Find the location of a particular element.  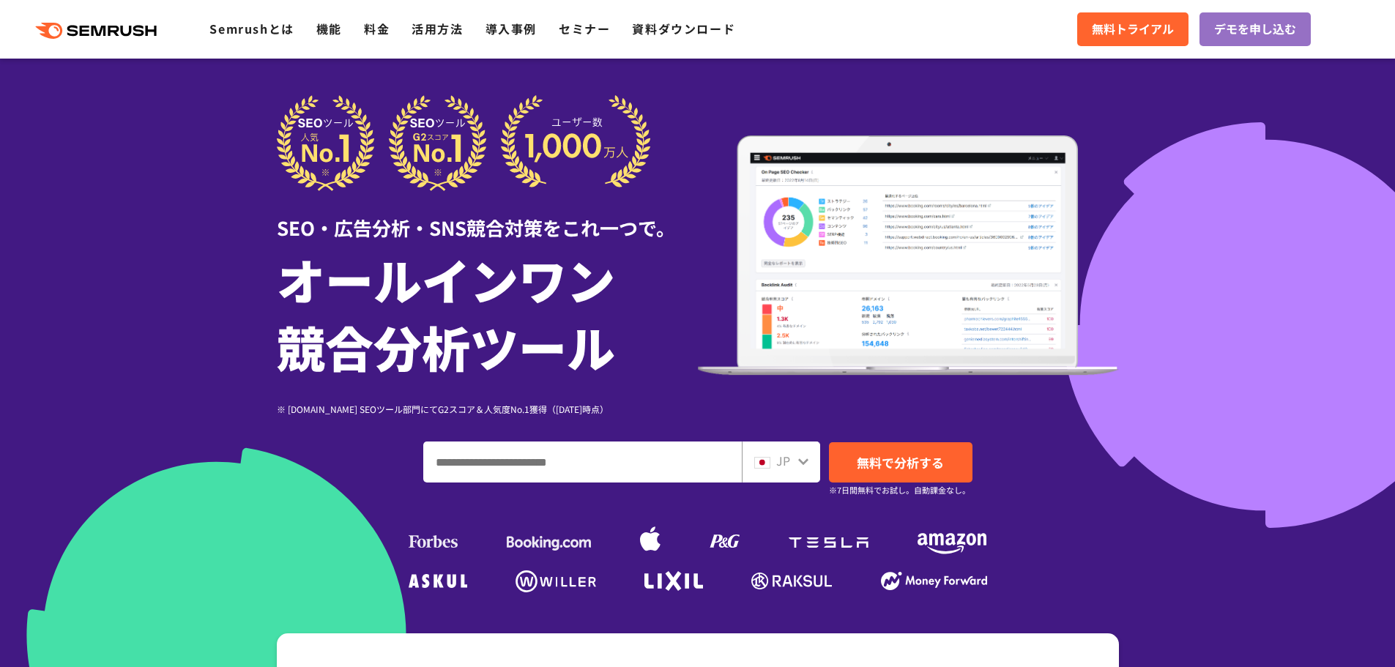

a: 機能 is located at coordinates (329, 29).